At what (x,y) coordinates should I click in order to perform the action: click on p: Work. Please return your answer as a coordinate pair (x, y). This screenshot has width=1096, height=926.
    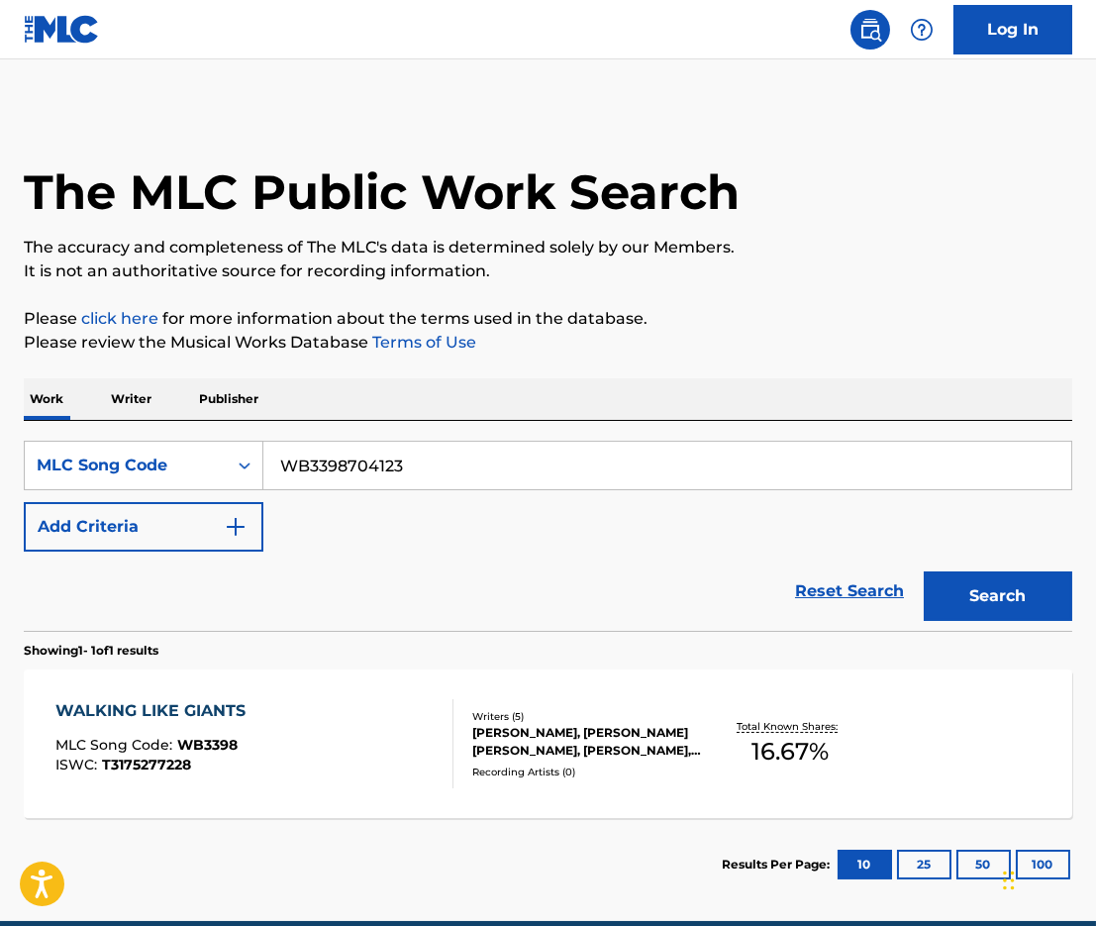
    Looking at the image, I should click on (47, 399).